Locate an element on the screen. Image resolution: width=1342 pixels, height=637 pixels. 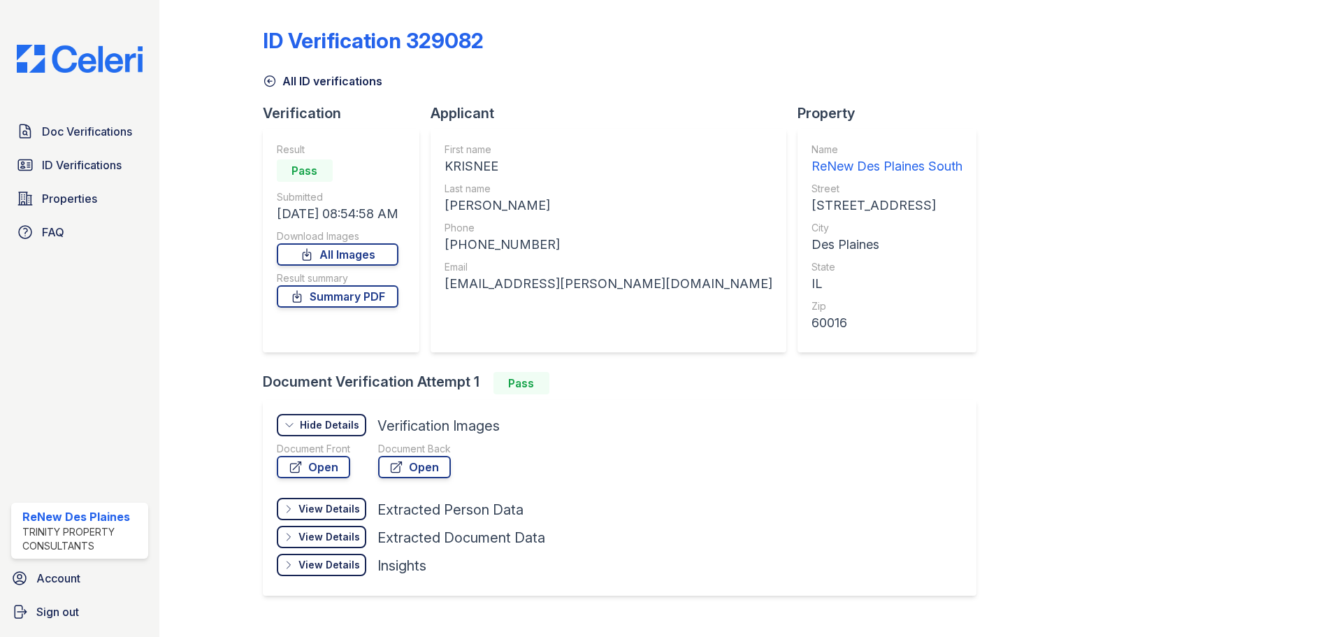
div: Phone is located at coordinates (608, 228).